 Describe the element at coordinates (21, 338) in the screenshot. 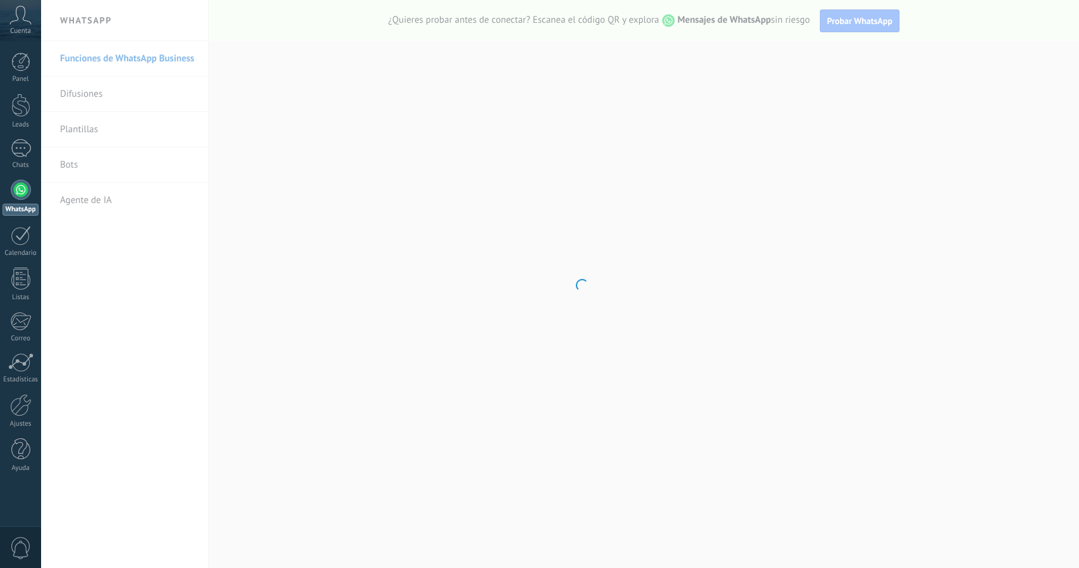

I see `div: Correo` at that location.